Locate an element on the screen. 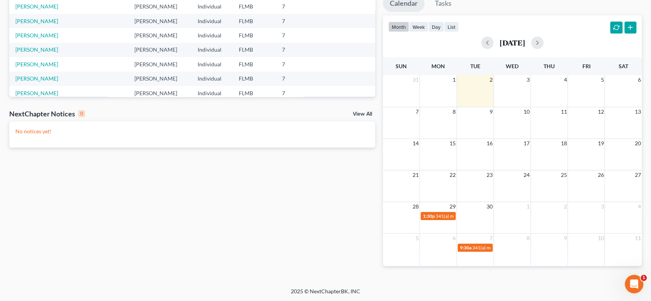 The height and width of the screenshot is (301, 651). span: 9:30a is located at coordinates (466, 247).